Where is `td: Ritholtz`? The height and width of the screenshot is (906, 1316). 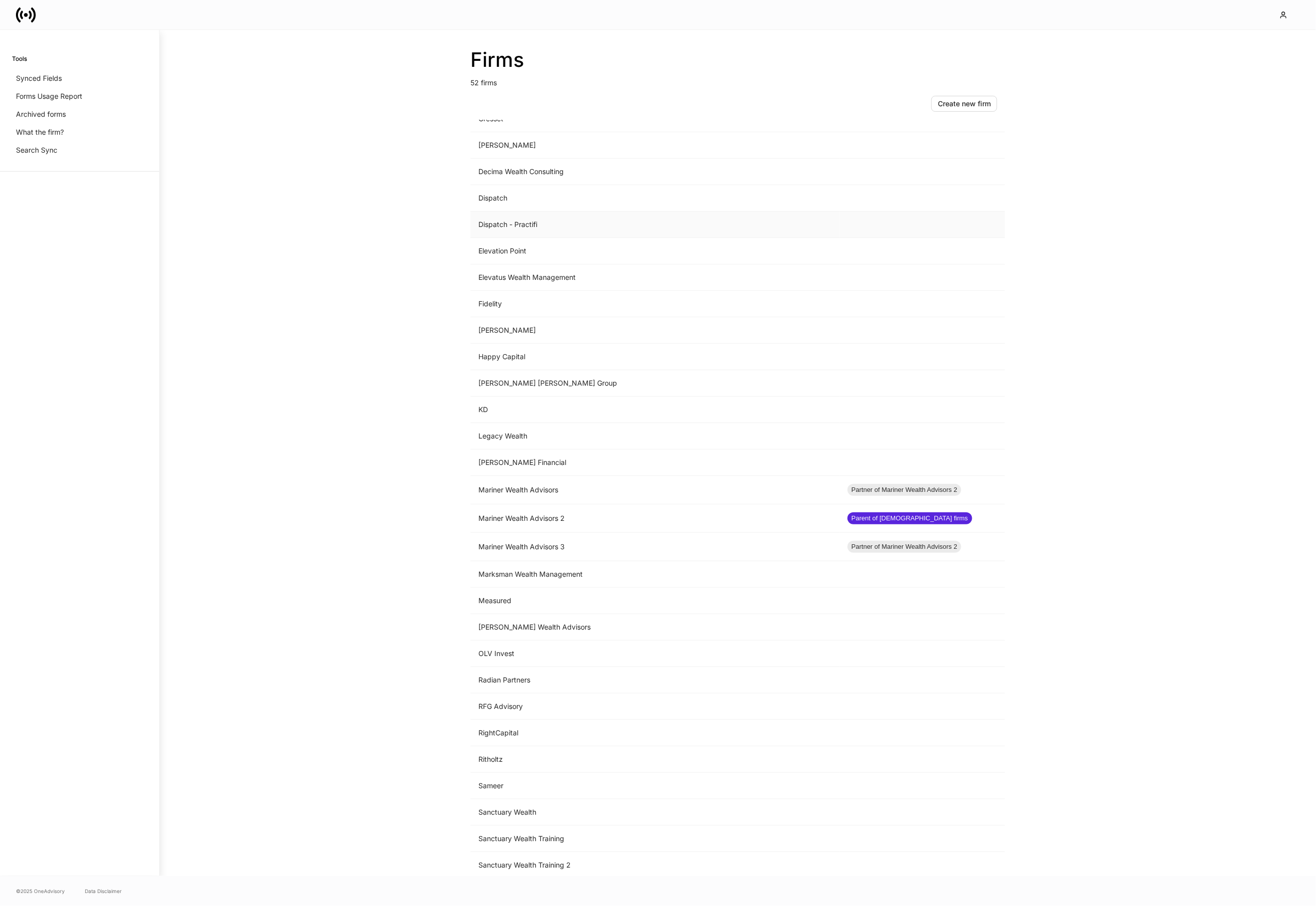
td: Ritholtz is located at coordinates (655, 759).